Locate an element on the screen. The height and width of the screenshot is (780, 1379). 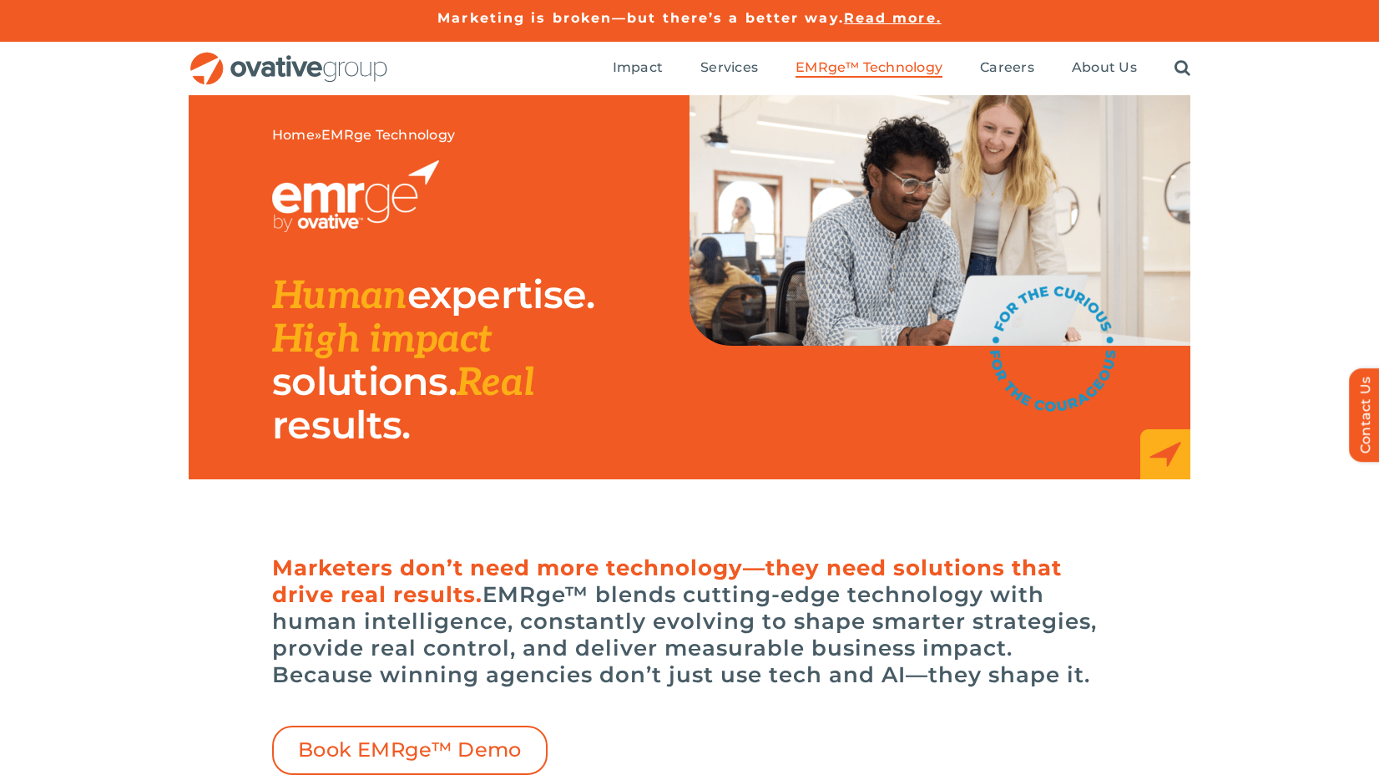
a: Careers is located at coordinates (1007, 68).